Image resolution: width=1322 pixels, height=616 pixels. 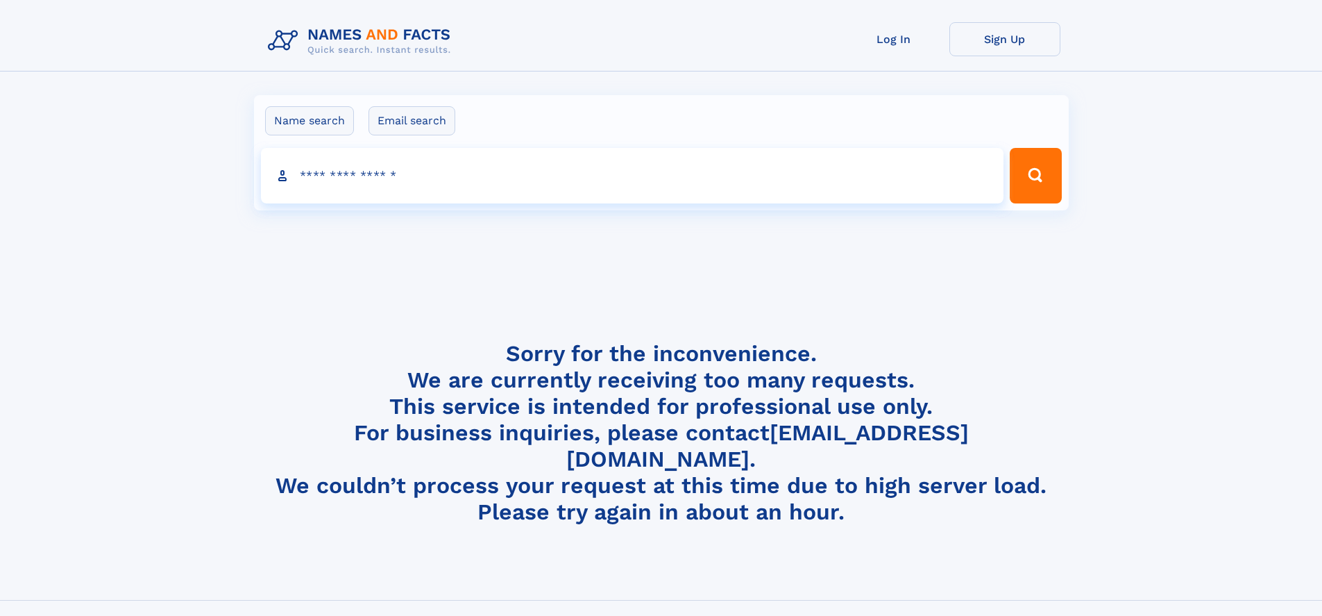 I want to click on button: Search Button, so click(x=1036, y=176).